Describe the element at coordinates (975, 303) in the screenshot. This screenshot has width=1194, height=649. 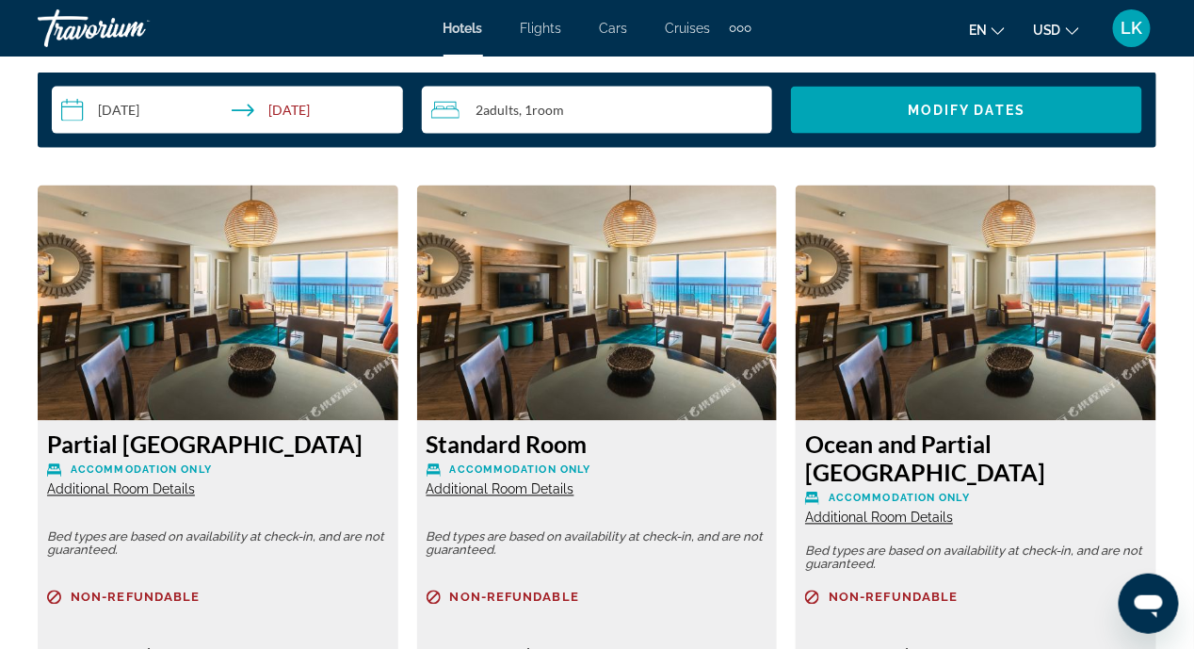
I see `img: Ocean and Partial Ocean View Room` at that location.